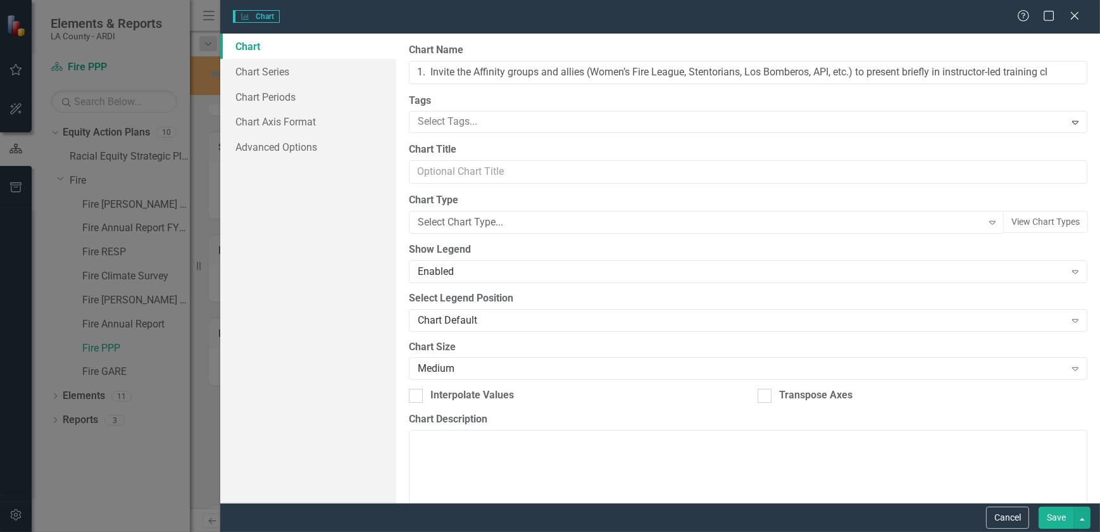 This screenshot has height=532, width=1100. What do you see at coordinates (748, 50) in the screenshot?
I see `label: Chart Name` at bounding box center [748, 50].